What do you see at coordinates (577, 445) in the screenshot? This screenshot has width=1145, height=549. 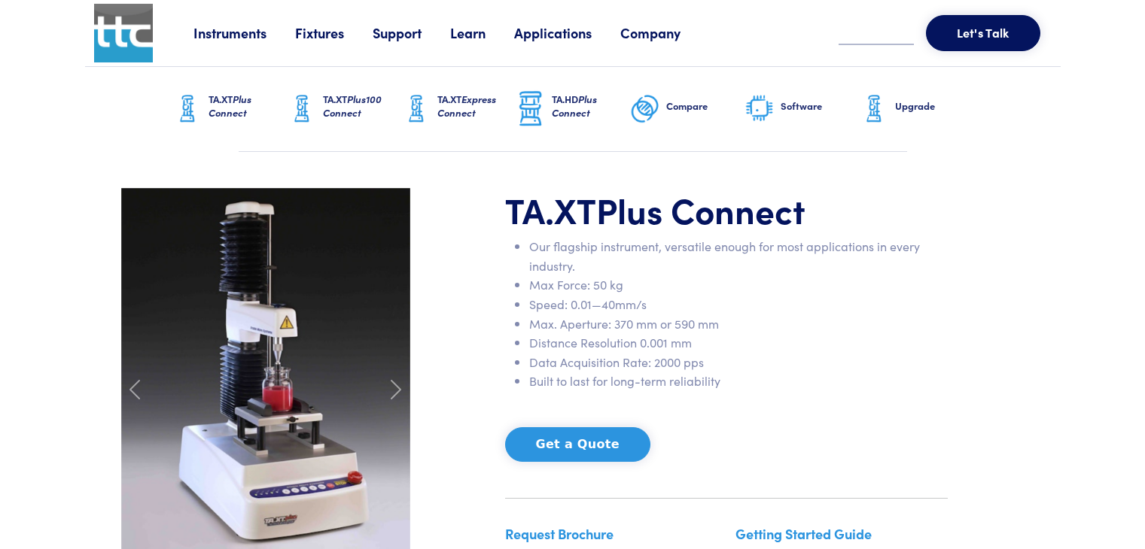 I see `button: Get a Quote` at bounding box center [577, 445].